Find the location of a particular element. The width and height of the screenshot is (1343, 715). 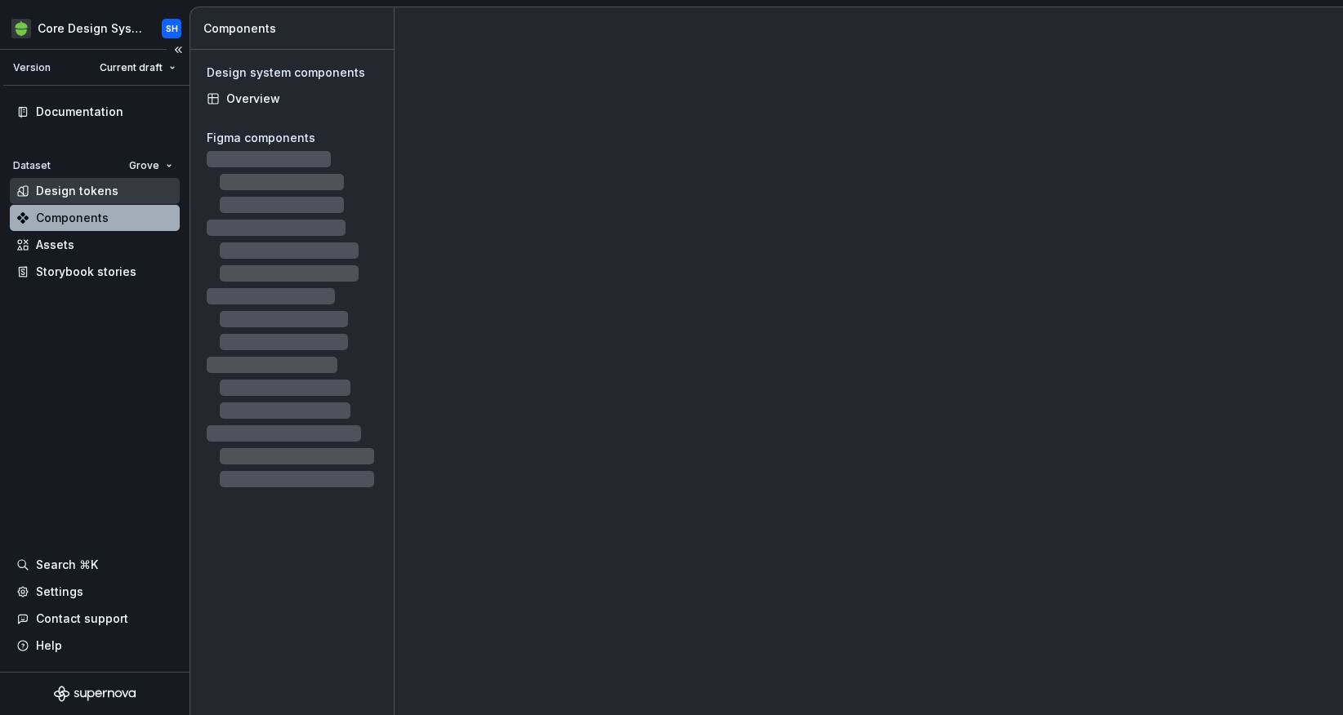

div: Search ⌘K is located at coordinates (67, 565).